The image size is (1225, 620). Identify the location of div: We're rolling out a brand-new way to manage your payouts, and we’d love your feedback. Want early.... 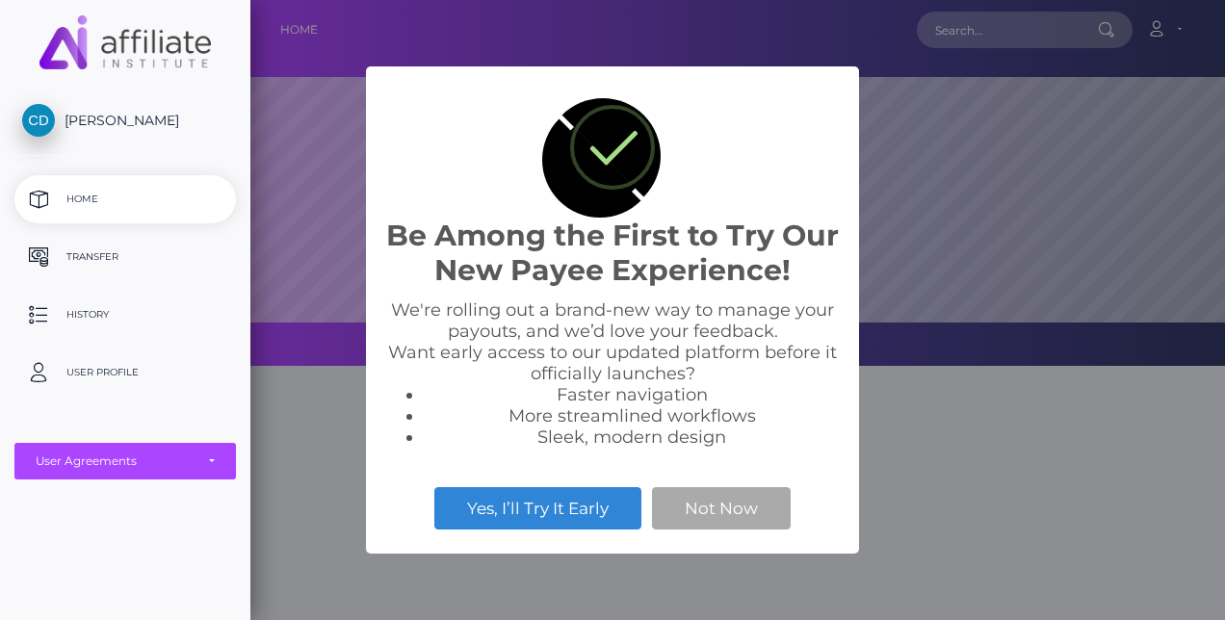
(613, 374).